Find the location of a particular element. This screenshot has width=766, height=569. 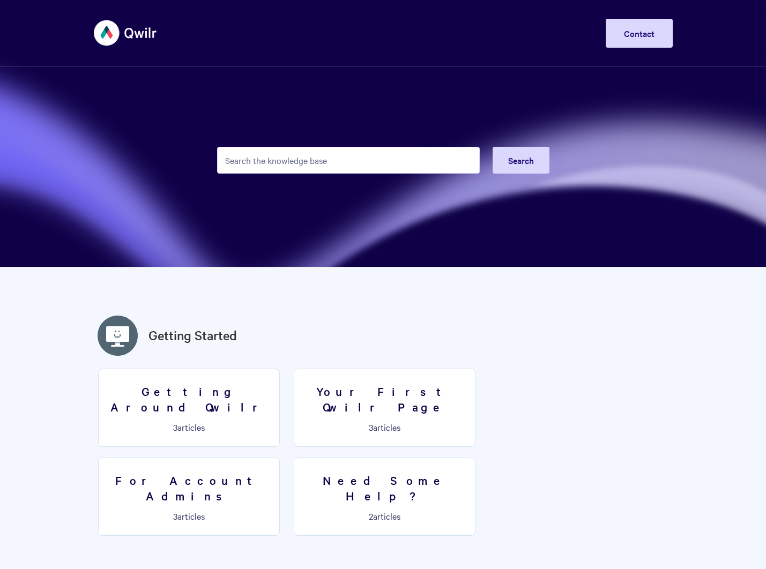

h3: For Account Admins is located at coordinates (189, 488).